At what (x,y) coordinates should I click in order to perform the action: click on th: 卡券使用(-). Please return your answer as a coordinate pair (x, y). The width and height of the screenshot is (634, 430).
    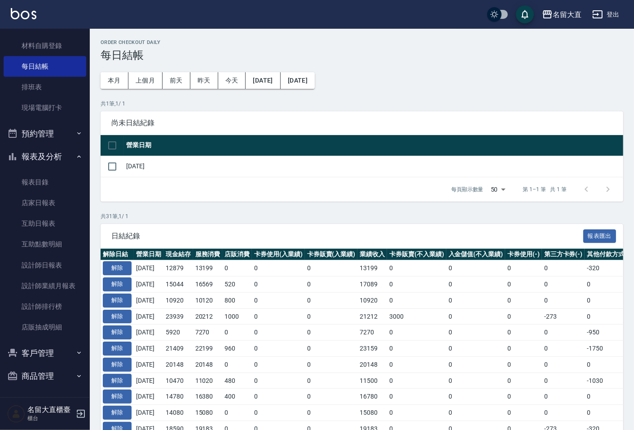
    Looking at the image, I should click on (523, 254).